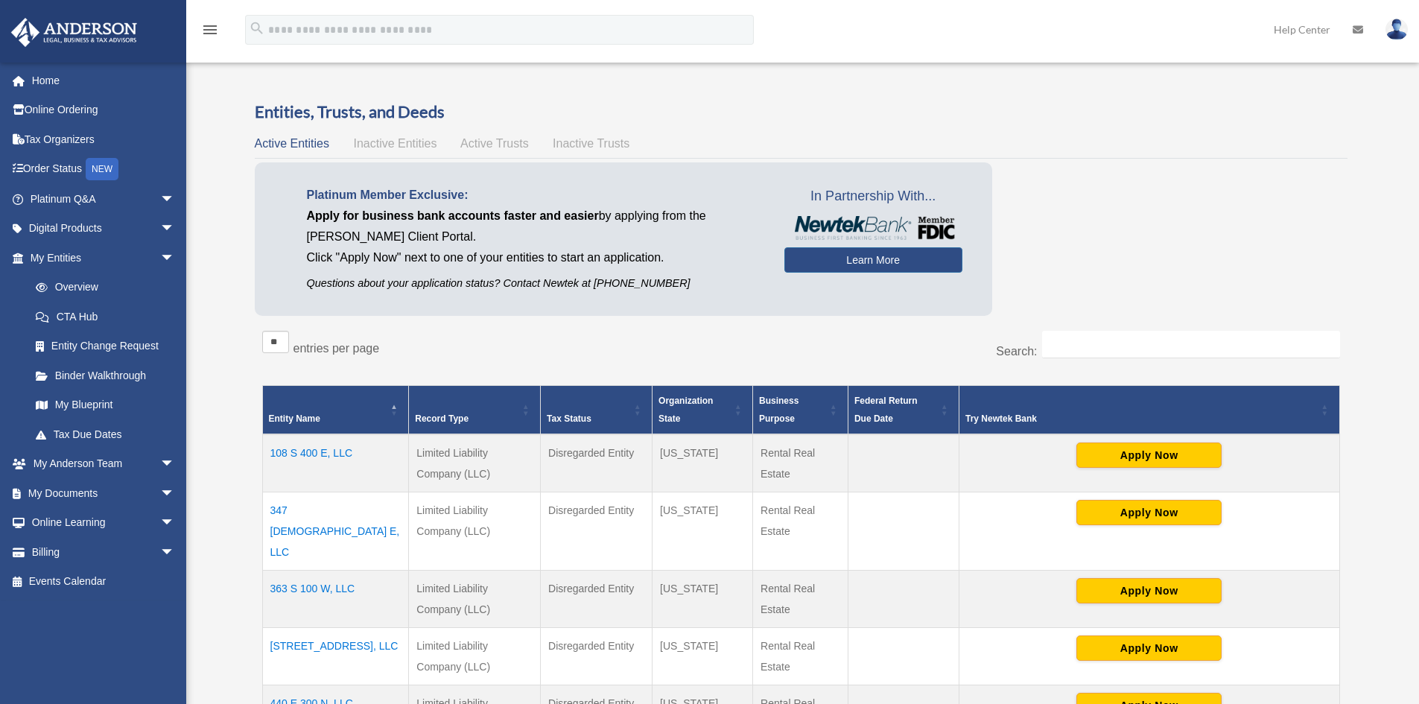 The image size is (1419, 704). What do you see at coordinates (886, 410) in the screenshot?
I see `span: Federal Return Due Date` at bounding box center [886, 410].